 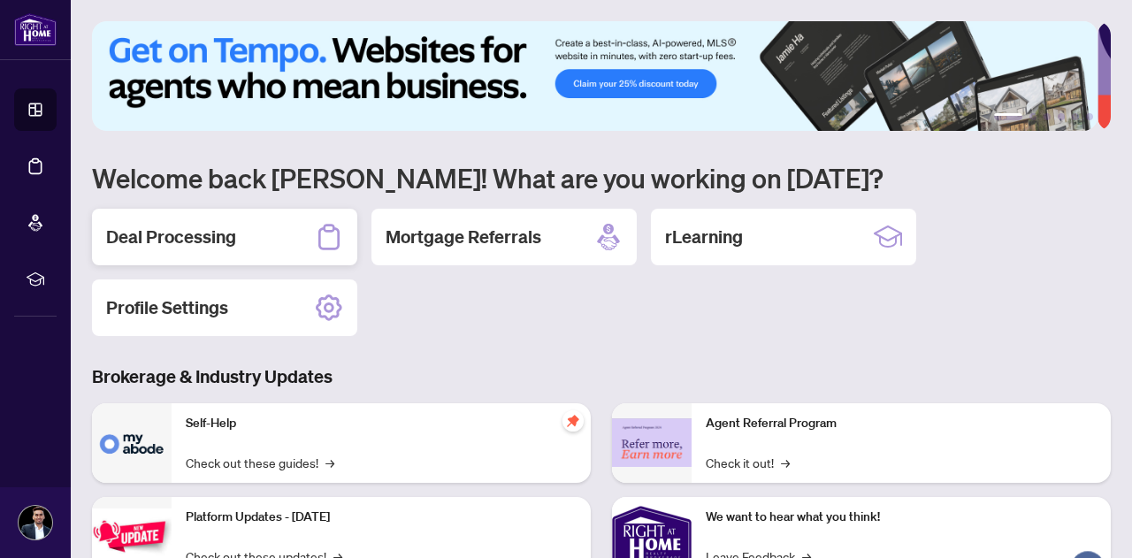 I want to click on a: Check out these guides!→, so click(x=260, y=463).